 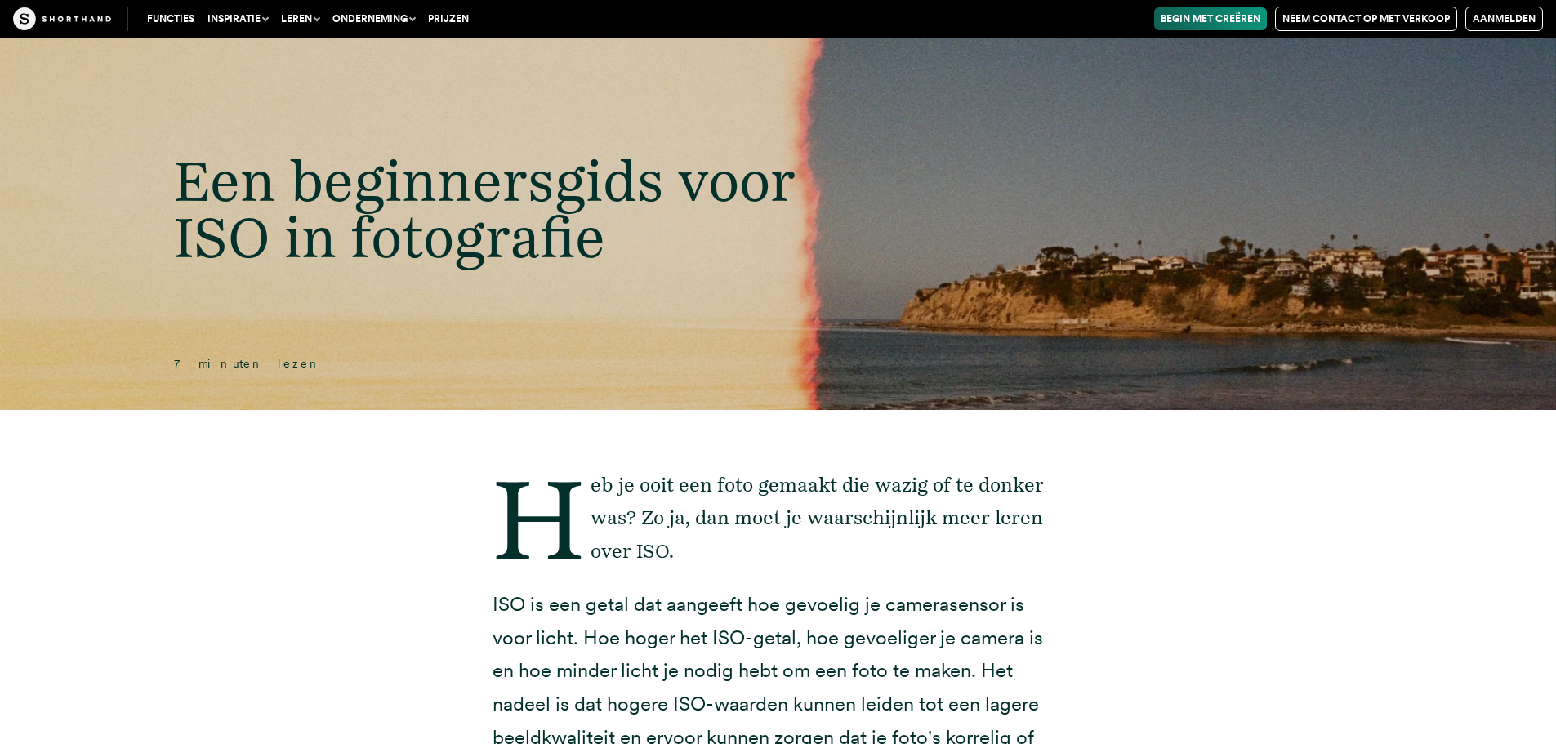 I want to click on a: Functies, so click(x=171, y=19).